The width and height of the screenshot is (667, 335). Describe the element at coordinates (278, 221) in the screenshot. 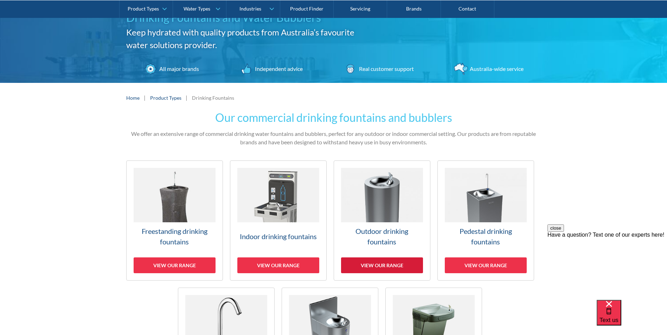

I see `a: Indoor drinking fountainsView our range` at that location.